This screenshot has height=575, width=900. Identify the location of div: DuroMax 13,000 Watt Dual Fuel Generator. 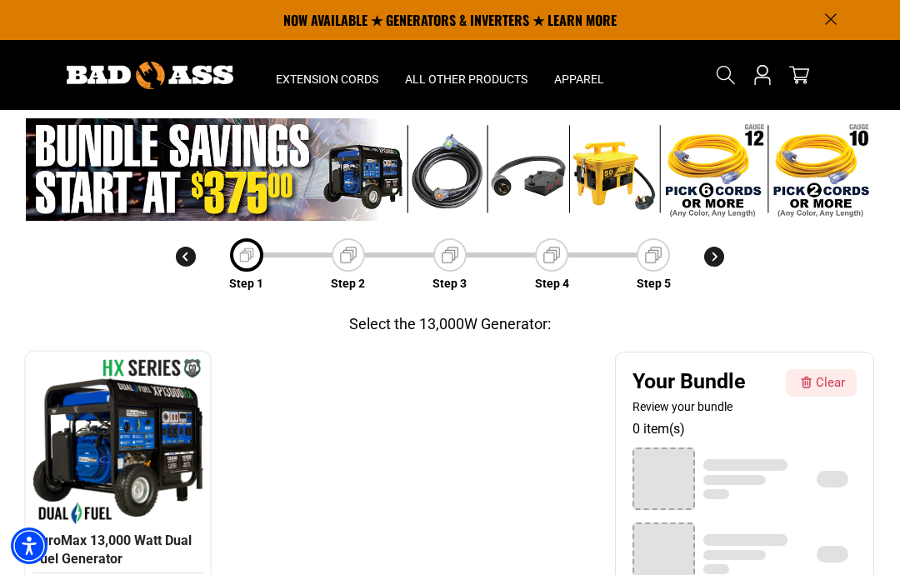
(117, 552).